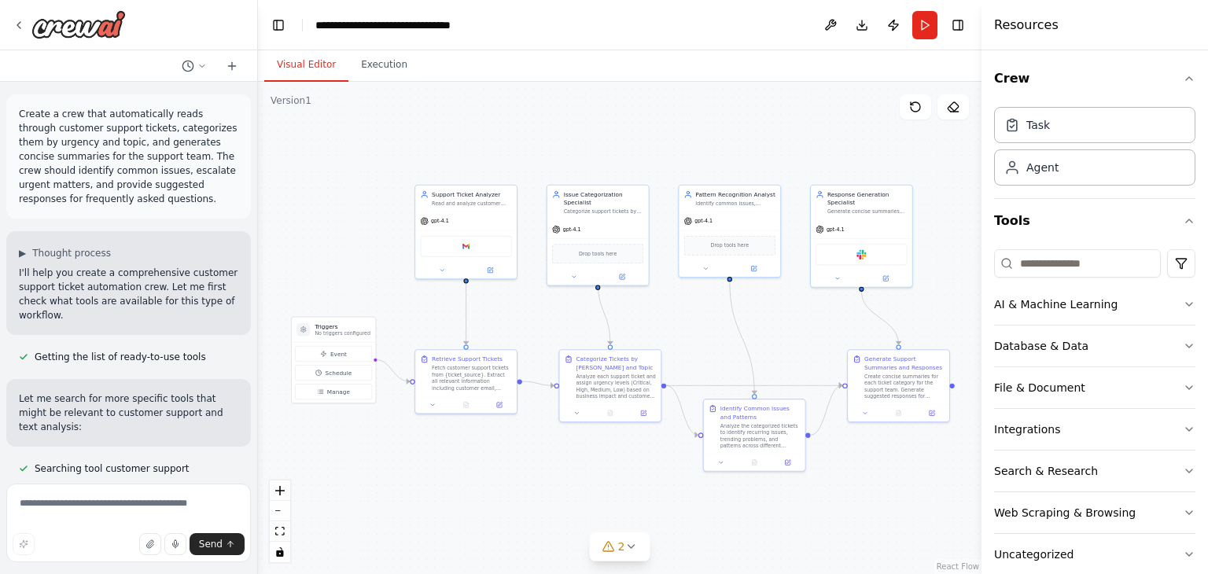 The height and width of the screenshot is (574, 1208). Describe the element at coordinates (342, 326) in the screenshot. I see `h3: Triggers` at that location.